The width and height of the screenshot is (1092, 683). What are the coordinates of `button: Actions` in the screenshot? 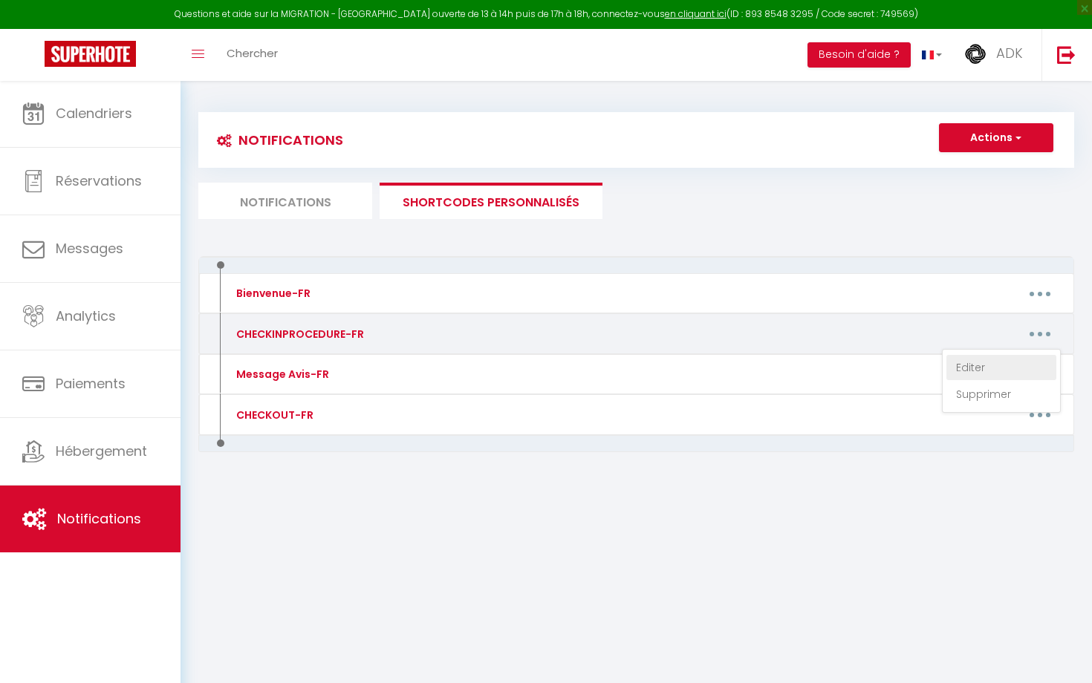 It's located at (996, 138).